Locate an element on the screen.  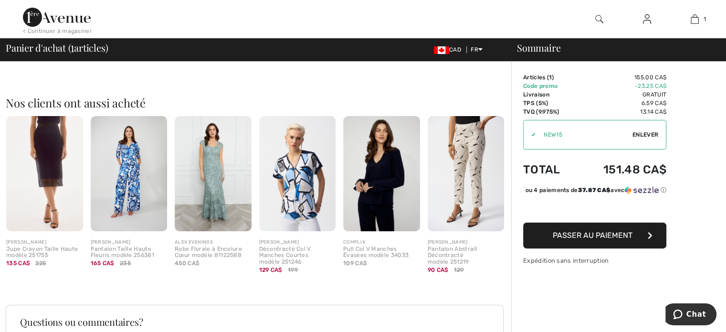
div: COMPLI K is located at coordinates (382, 242).